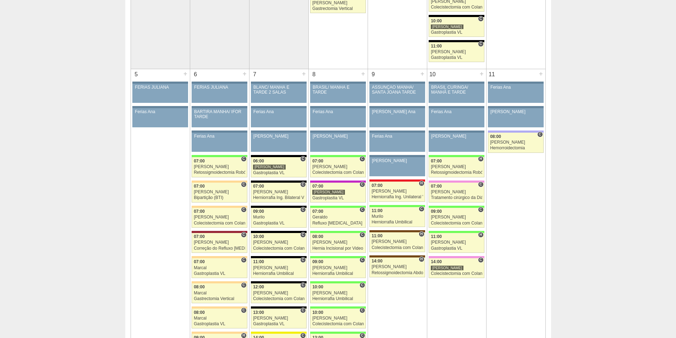 The width and height of the screenshot is (676, 338). What do you see at coordinates (318, 313) in the screenshot?
I see `span: 10:00` at bounding box center [318, 313].